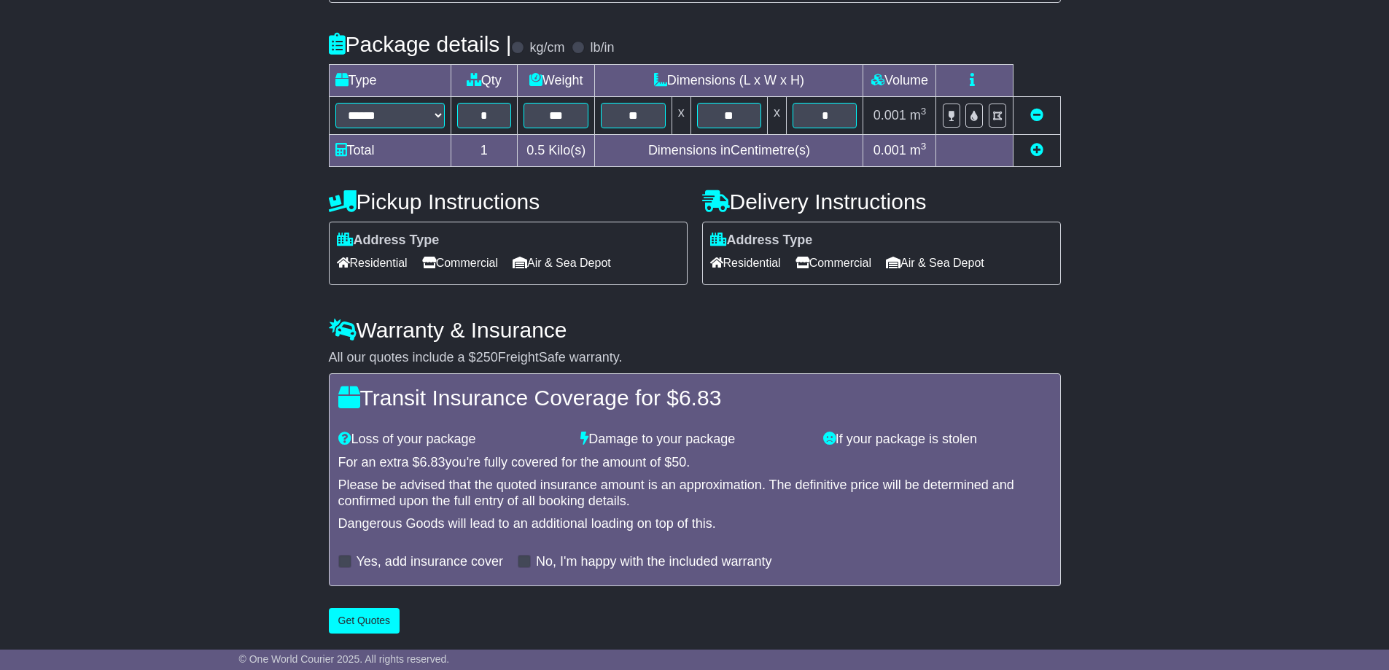 The image size is (1389, 670). Describe the element at coordinates (695, 493) in the screenshot. I see `div: Please be advised that the quoted insurance amount is an approximation. The definitive price will...` at that location.